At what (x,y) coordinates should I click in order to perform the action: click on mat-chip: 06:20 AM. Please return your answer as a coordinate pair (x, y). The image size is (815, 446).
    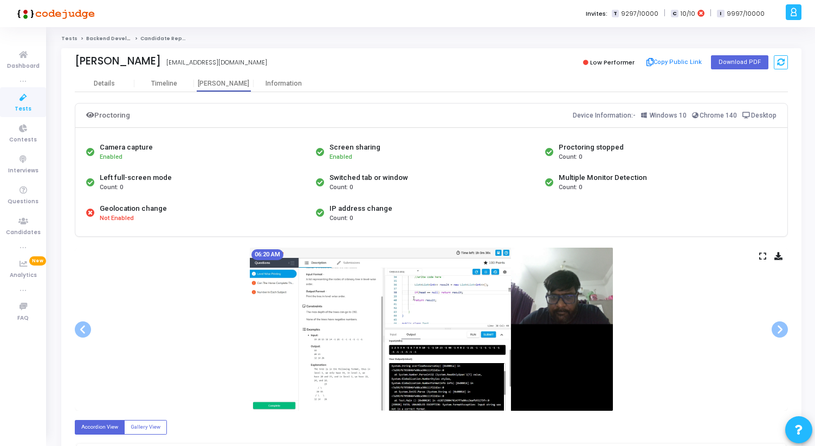
    Looking at the image, I should click on (267, 255).